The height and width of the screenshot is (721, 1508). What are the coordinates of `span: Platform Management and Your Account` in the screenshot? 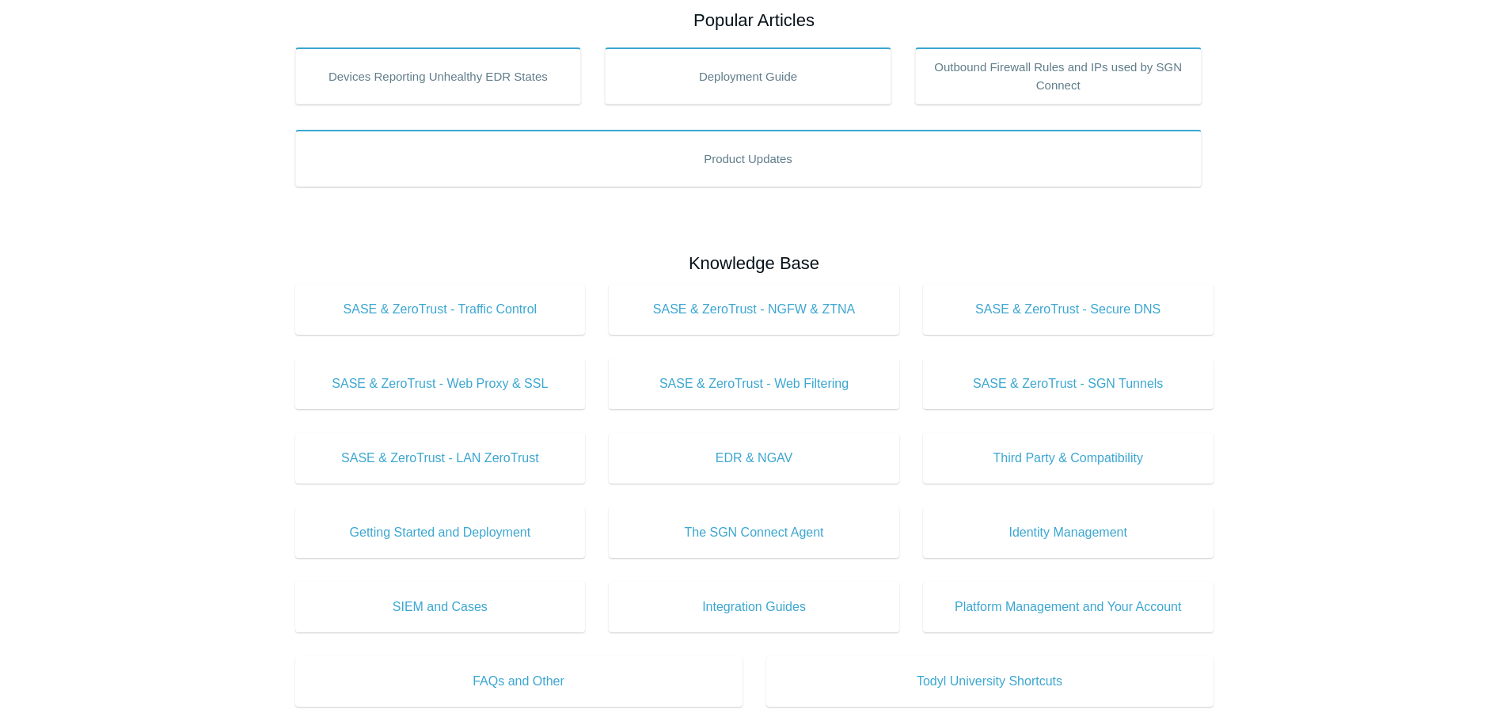 It's located at (1068, 607).